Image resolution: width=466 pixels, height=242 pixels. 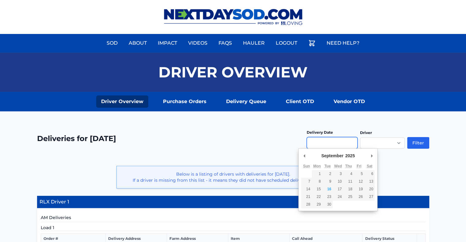 What do you see at coordinates (327, 205) in the screenshot?
I see `button: 30` at bounding box center [327, 205].